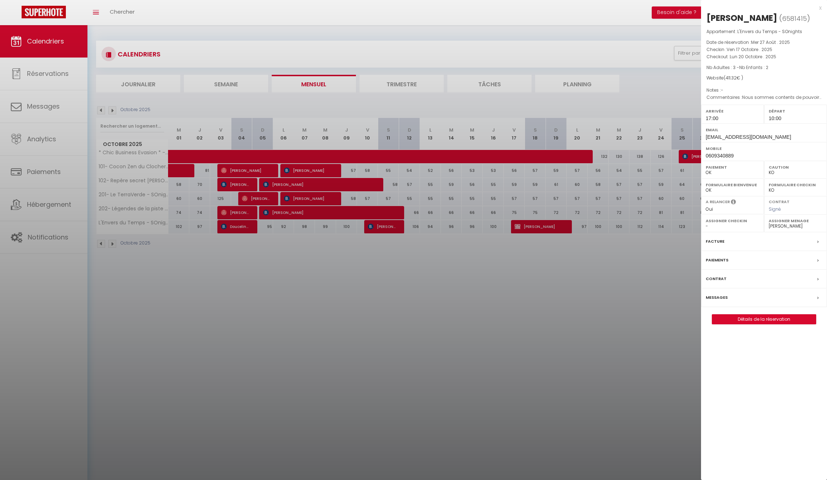 The height and width of the screenshot is (480, 827). What do you see at coordinates (764, 320) in the screenshot?
I see `button: Détails de la réservation` at bounding box center [764, 320].